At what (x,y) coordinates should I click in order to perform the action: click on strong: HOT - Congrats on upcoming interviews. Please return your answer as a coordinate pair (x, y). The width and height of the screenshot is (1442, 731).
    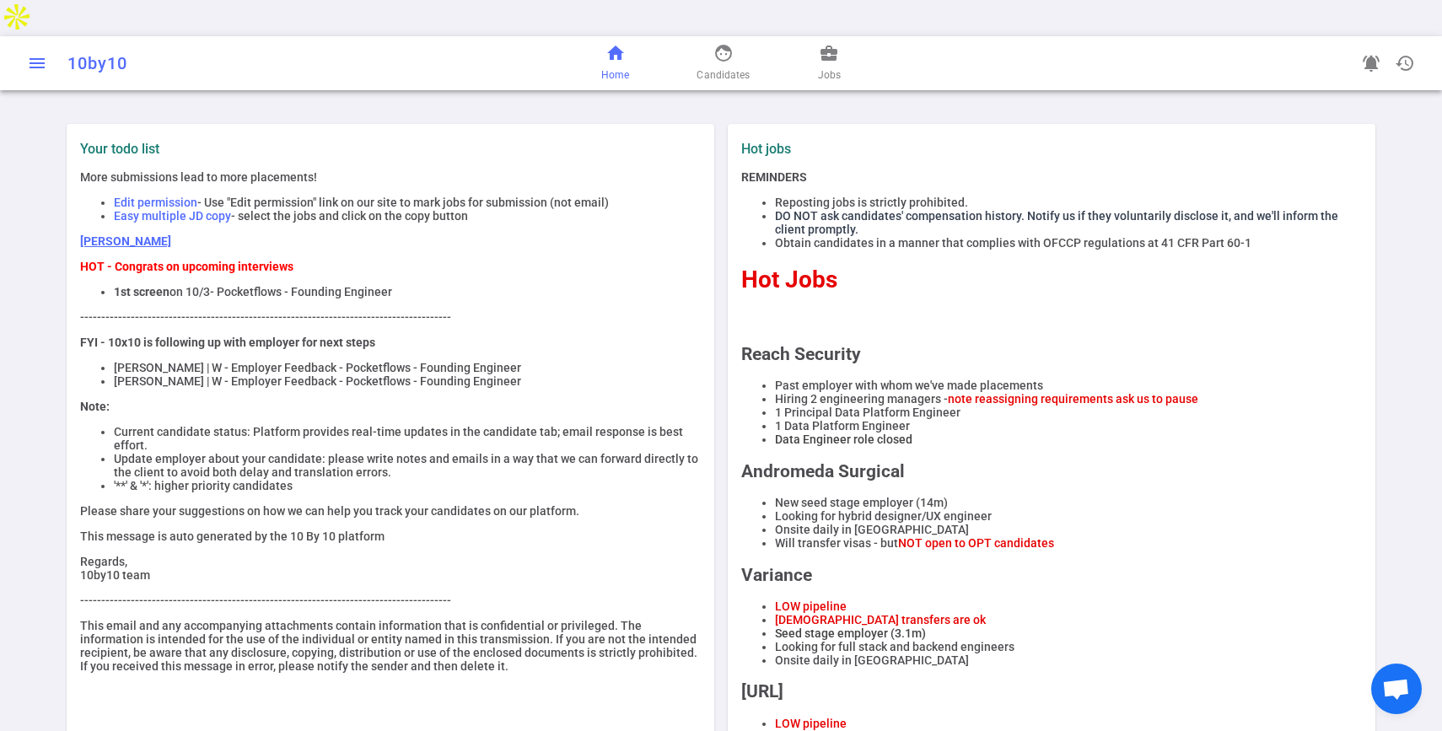
    Looking at the image, I should click on (186, 266).